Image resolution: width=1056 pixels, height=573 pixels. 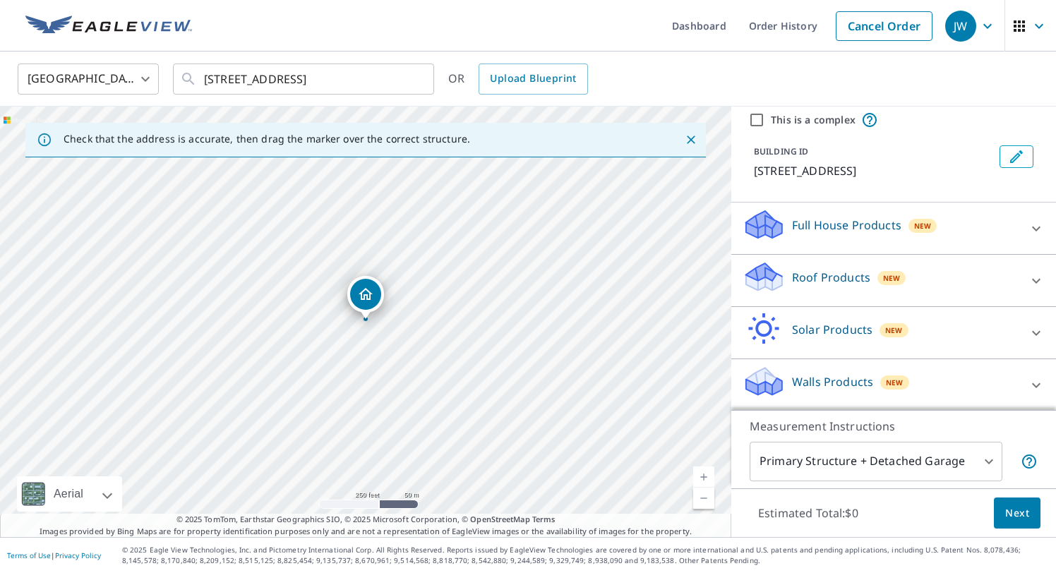 What do you see at coordinates (500, 519) in the screenshot?
I see `a: OpenStreetMap` at bounding box center [500, 519].